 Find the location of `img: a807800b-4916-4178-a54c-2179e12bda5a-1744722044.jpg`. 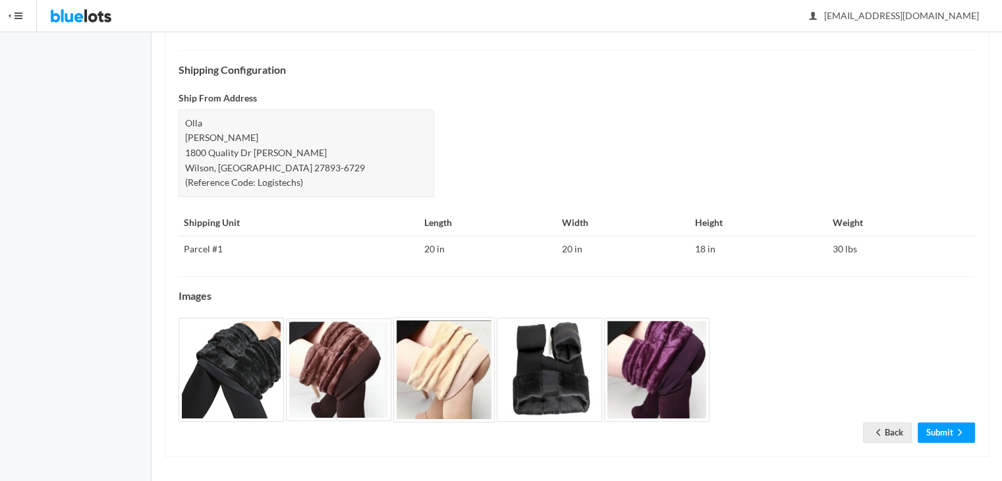

img: a807800b-4916-4178-a54c-2179e12bda5a-1744722044.jpg is located at coordinates (657, 370).